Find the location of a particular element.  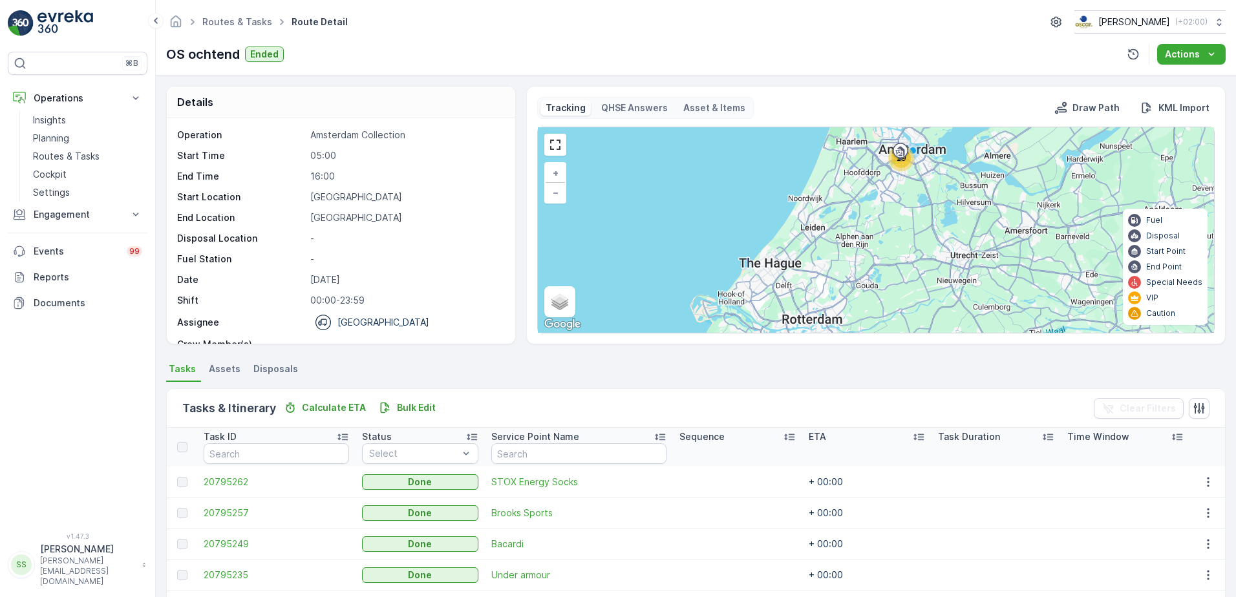

p: Status is located at coordinates (377, 437).